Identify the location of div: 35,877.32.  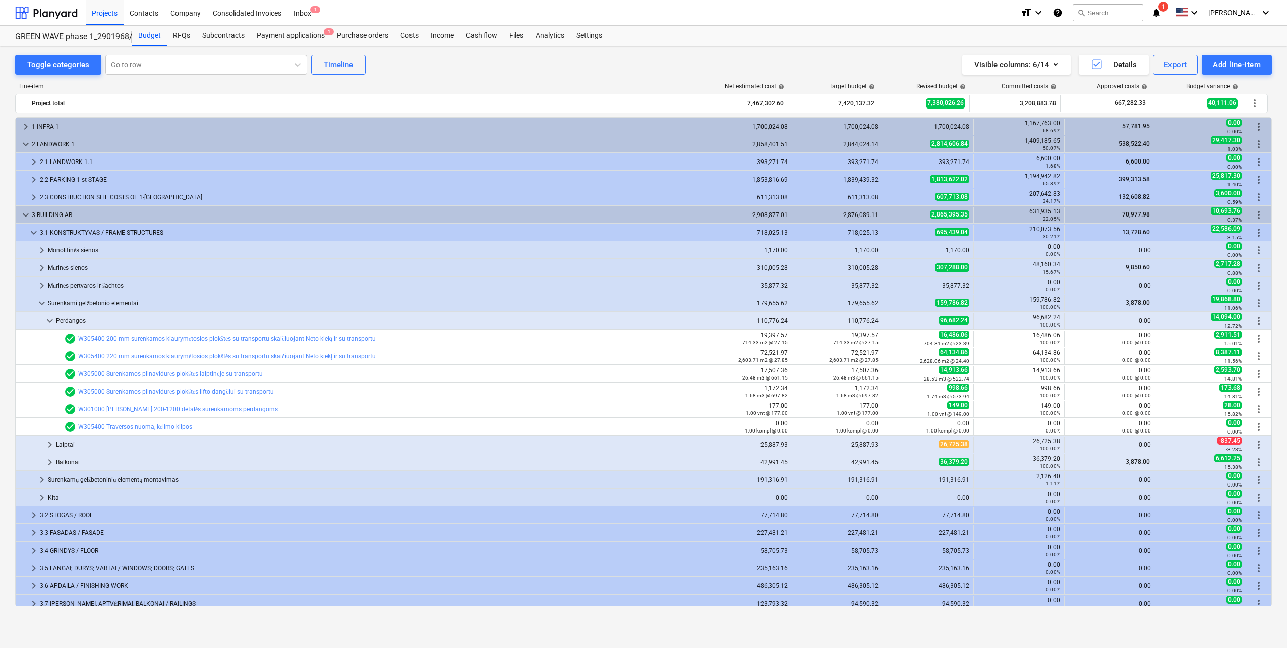
(928, 285).